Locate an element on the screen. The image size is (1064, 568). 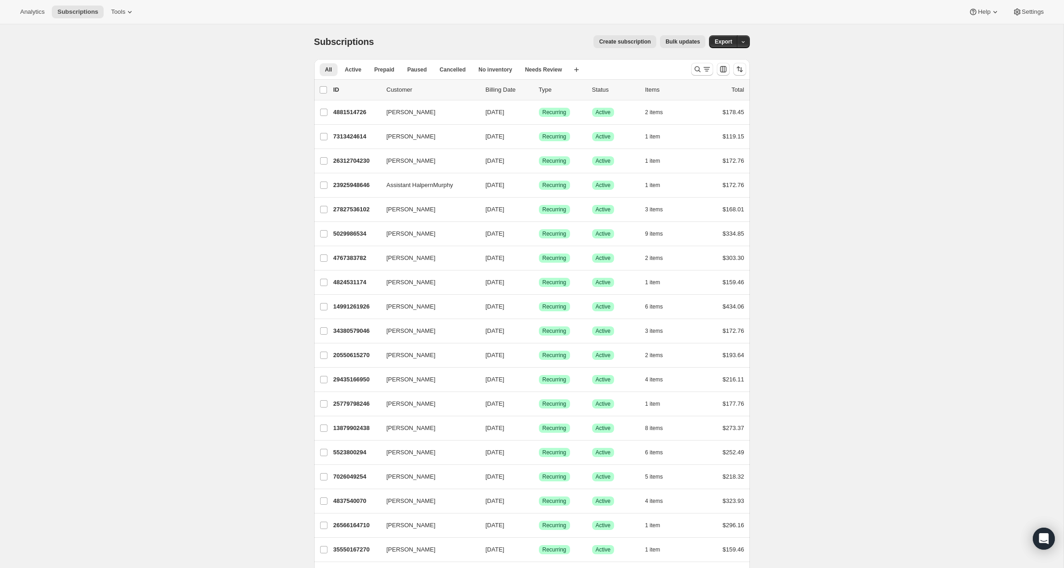
p: ID is located at coordinates (356, 90).